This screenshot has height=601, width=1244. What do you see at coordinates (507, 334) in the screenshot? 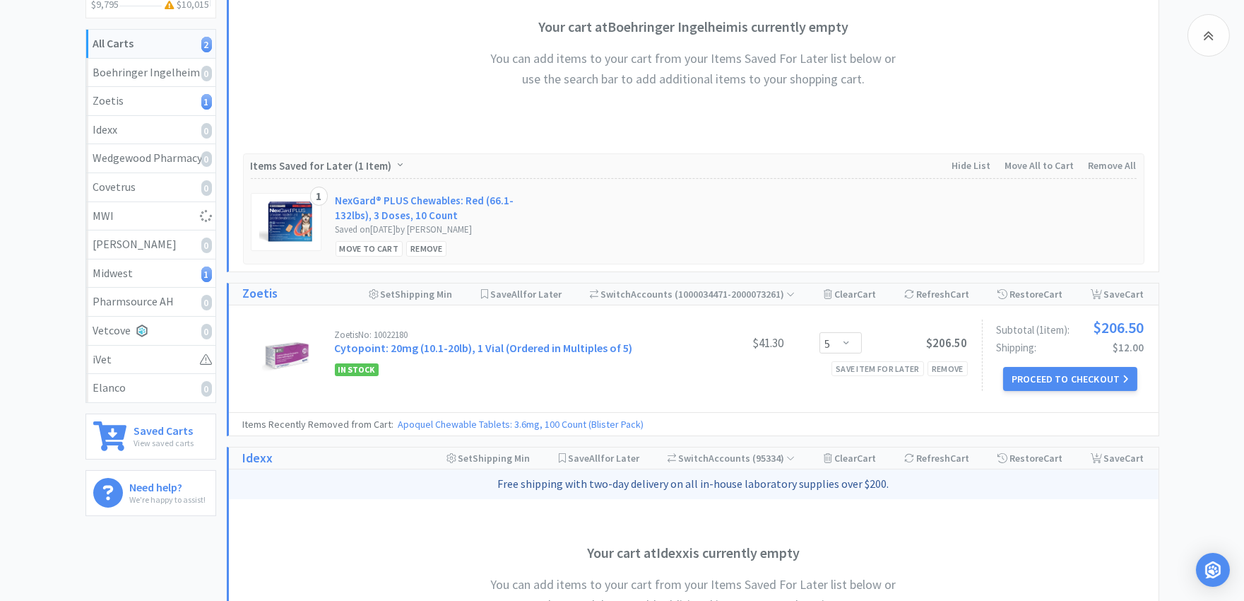
I see `div: Zoetis No: 10022180` at bounding box center [507, 334].